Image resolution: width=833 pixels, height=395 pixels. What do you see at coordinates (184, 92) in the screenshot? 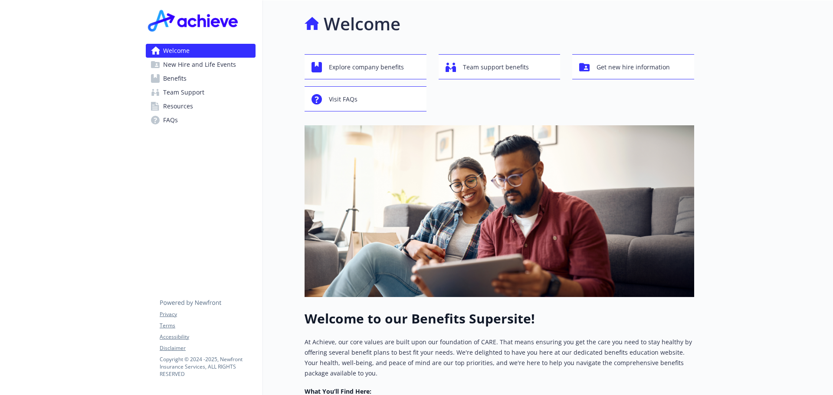
I see `span: Team Support` at bounding box center [184, 92].